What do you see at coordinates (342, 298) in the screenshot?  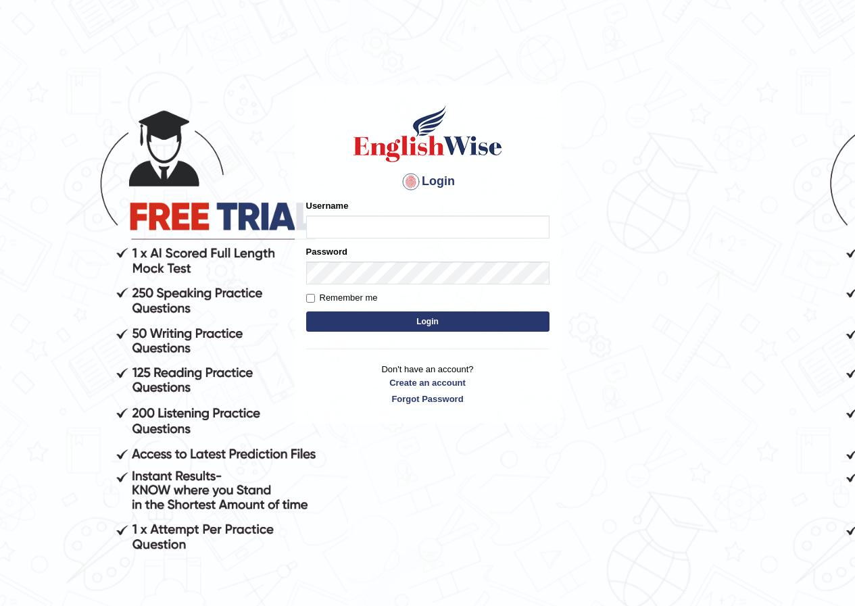 I see `label: Remember me` at bounding box center [342, 298].